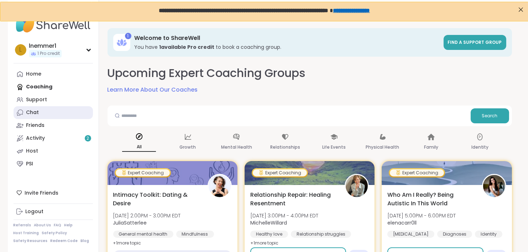 Image resolution: width=528 pixels, height=252 pixels. I want to click on a: Safety Resources, so click(31, 241).